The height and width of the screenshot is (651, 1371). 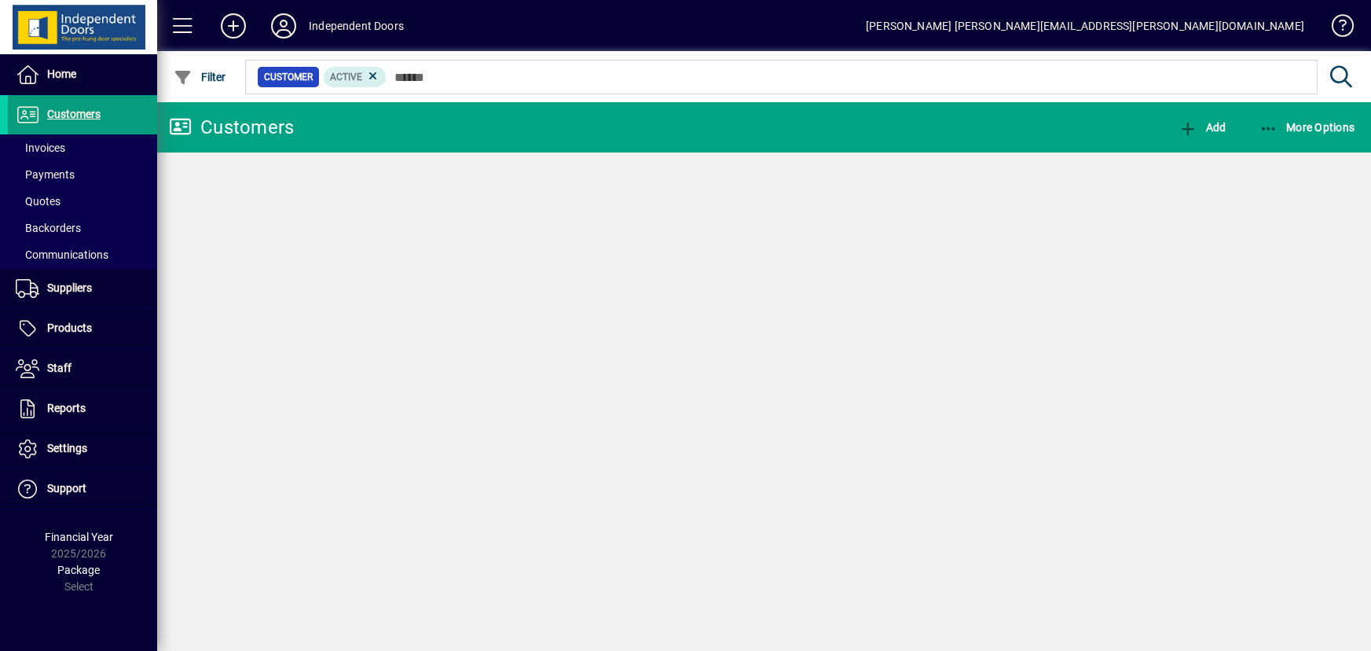 I want to click on a: Staff, so click(x=83, y=369).